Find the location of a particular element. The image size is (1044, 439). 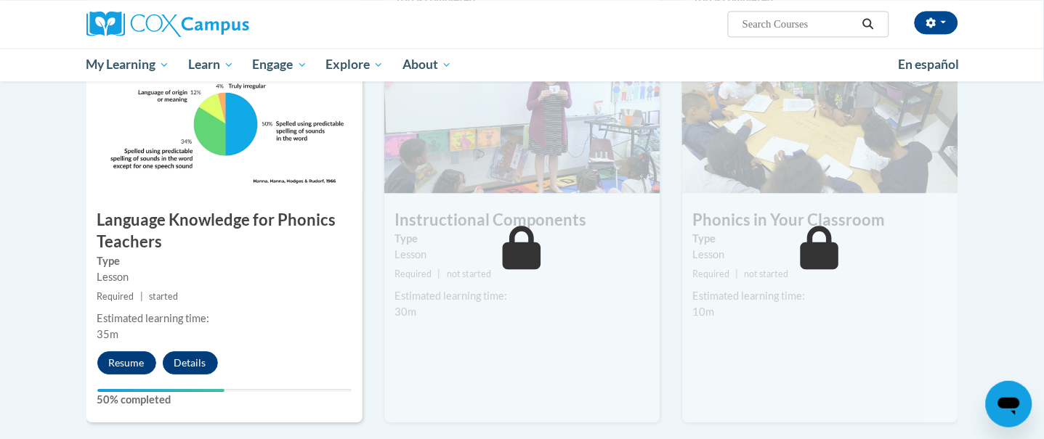

span: My Learning is located at coordinates (127, 65).